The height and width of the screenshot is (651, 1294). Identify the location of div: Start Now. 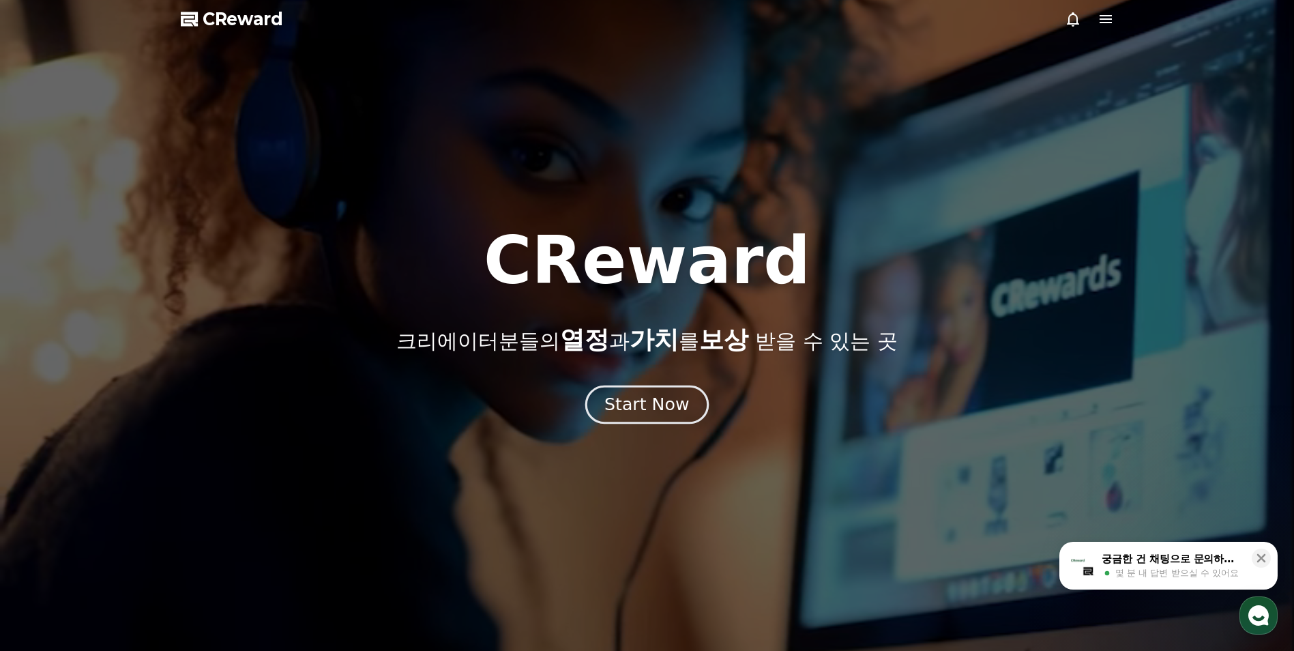
(647, 404).